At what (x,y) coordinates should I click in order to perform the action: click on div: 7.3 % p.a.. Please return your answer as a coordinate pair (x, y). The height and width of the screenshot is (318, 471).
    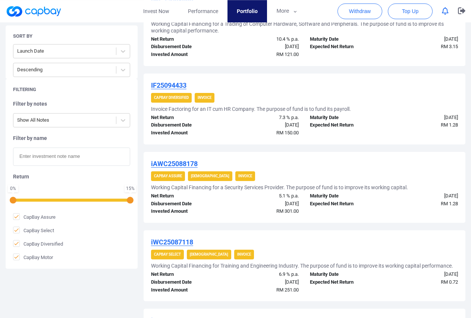
    Looking at the image, I should click on (264, 117).